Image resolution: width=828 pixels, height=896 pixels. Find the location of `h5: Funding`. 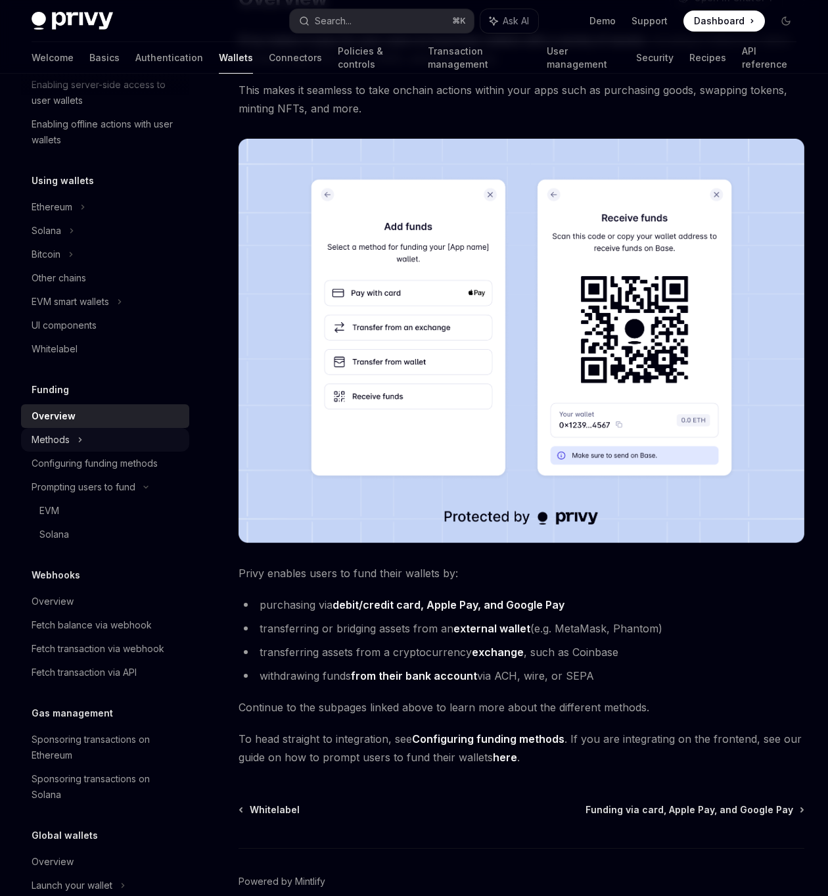

h5: Funding is located at coordinates (50, 390).